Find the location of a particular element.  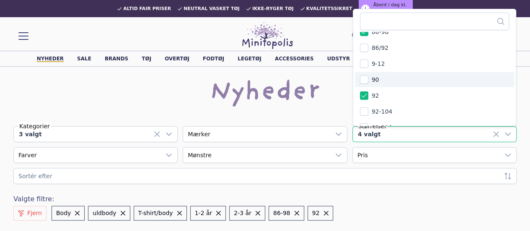

button: Body is located at coordinates (68, 213).